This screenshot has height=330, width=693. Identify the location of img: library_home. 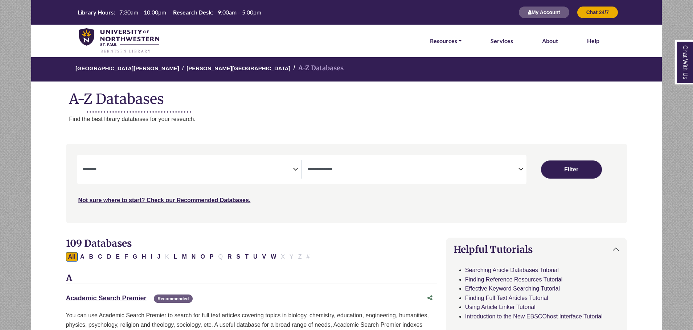
(119, 41).